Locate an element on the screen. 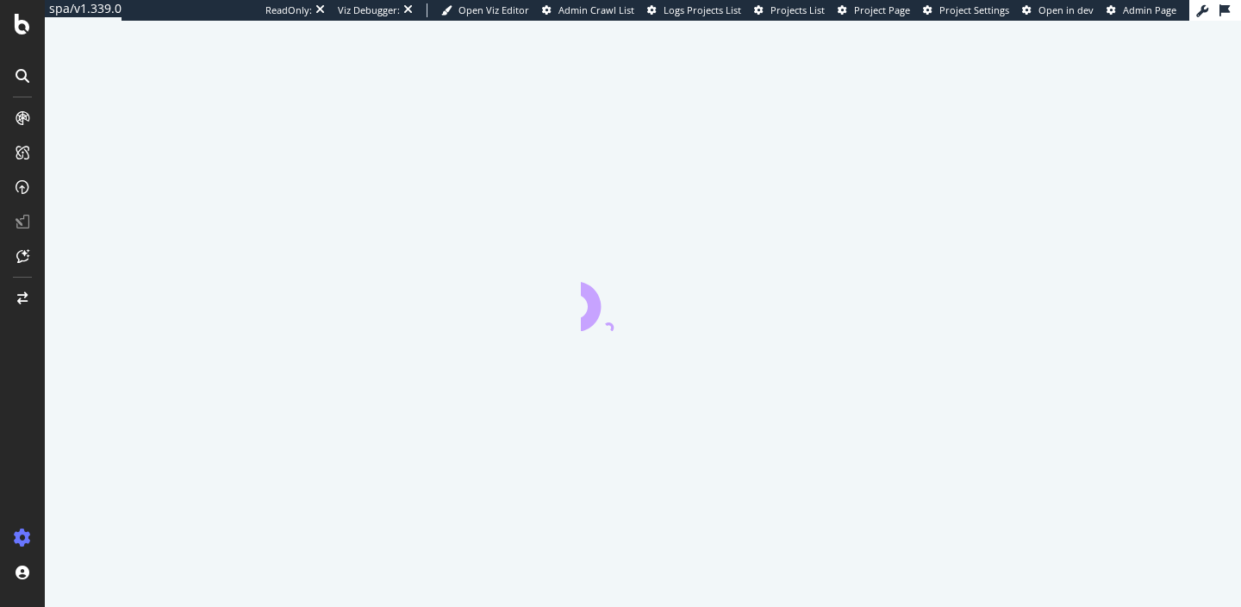  div: Viz Debugger: is located at coordinates (369, 10).